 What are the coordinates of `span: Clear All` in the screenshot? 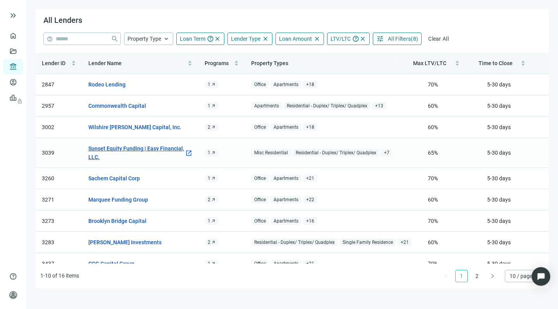 It's located at (438, 39).